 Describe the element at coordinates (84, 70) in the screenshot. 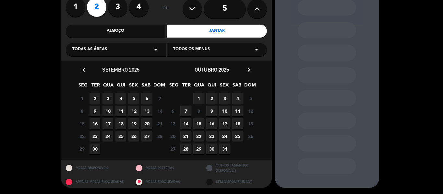

I see `i: chevron_left` at that location.